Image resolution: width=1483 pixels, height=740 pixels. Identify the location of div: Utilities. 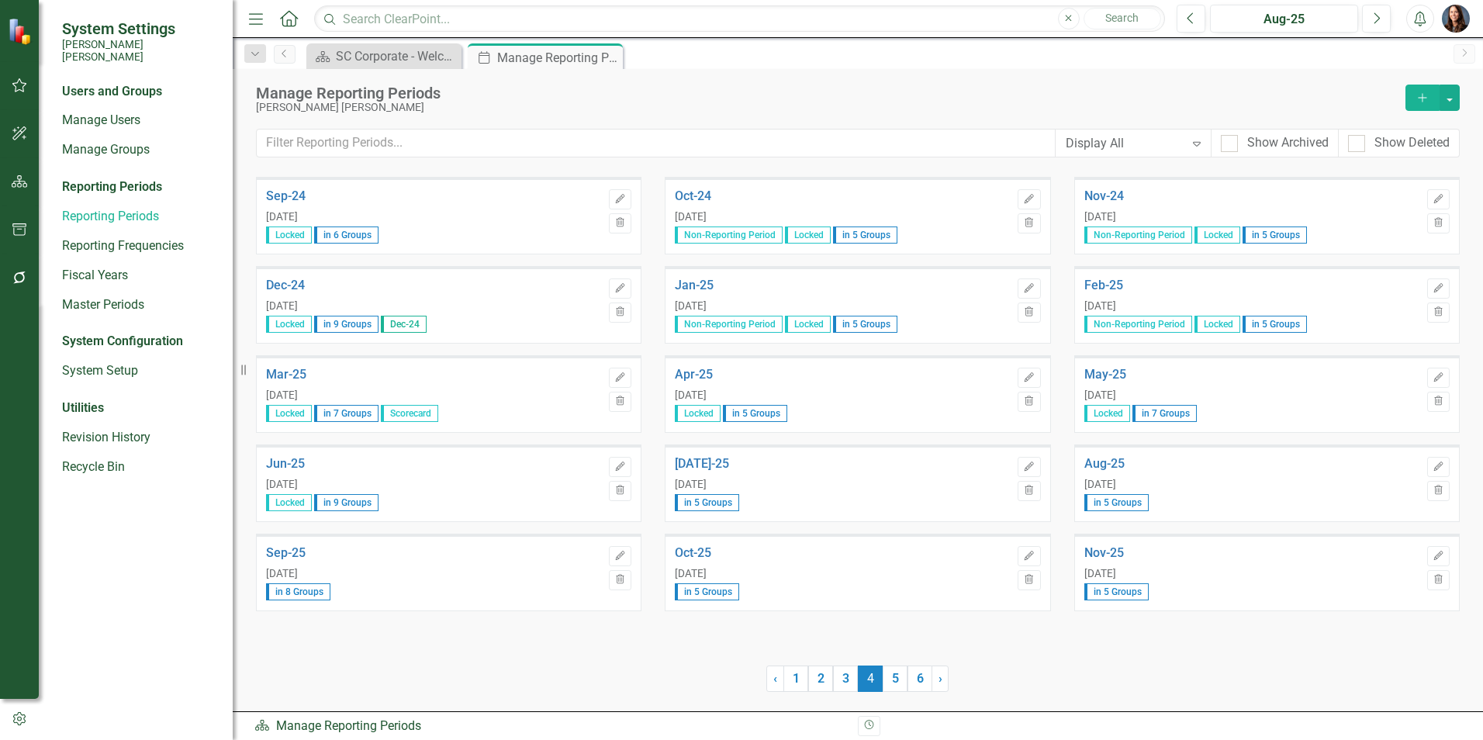
(140, 408).